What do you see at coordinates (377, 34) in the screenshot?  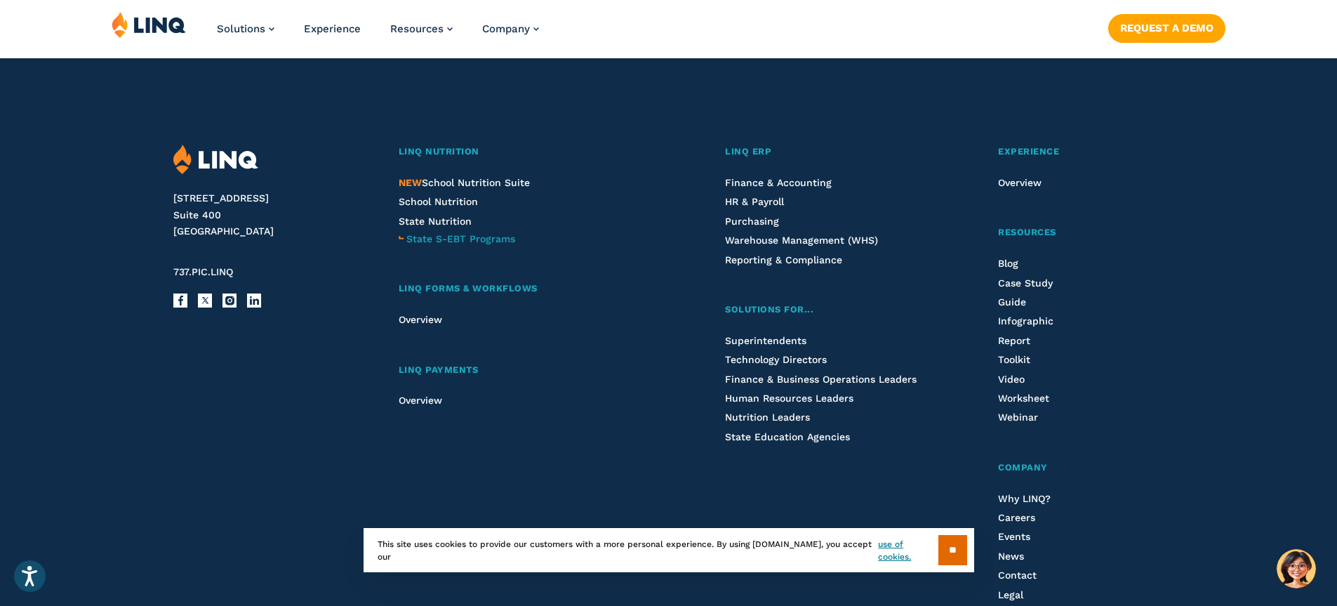 I see `nav: Primary Navigation` at bounding box center [377, 34].